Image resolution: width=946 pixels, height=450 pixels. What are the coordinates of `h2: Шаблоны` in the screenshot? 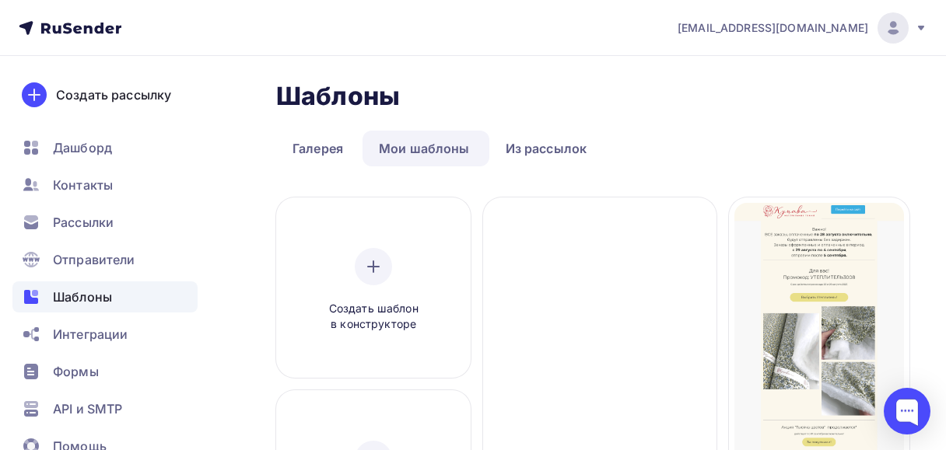 It's located at (338, 96).